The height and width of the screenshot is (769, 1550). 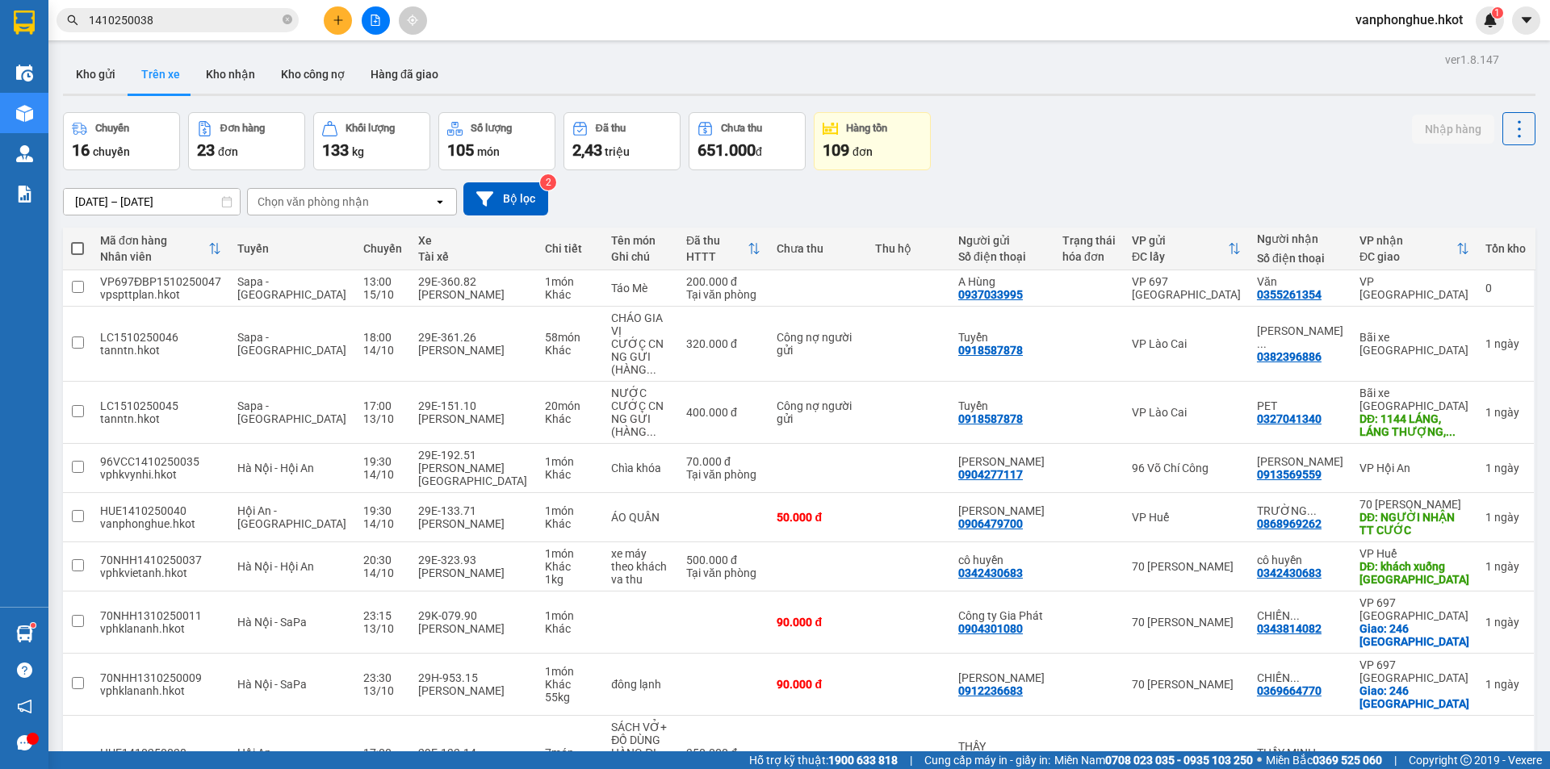 I want to click on div: Chuyến, so click(x=383, y=249).